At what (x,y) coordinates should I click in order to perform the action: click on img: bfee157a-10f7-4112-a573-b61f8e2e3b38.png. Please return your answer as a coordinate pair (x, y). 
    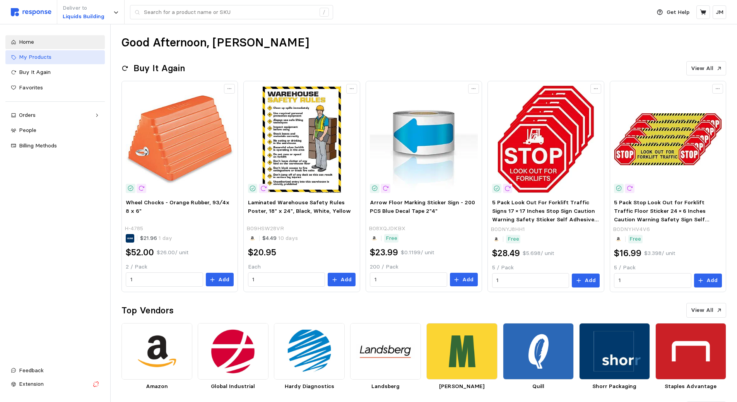
    Looking at the image, I should click on (538, 351).